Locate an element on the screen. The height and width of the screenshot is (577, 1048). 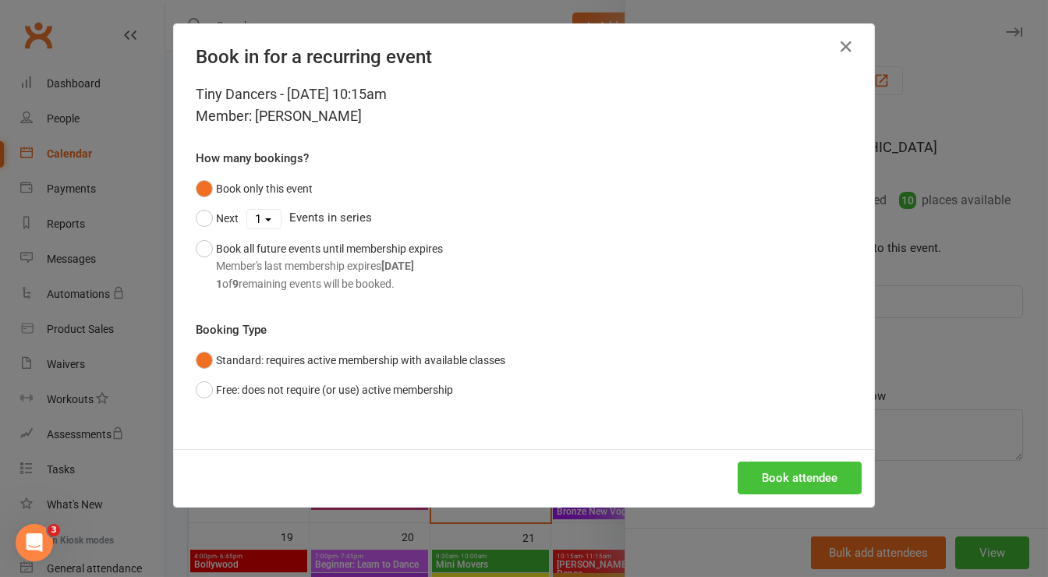
span: 3 is located at coordinates (54, 530).